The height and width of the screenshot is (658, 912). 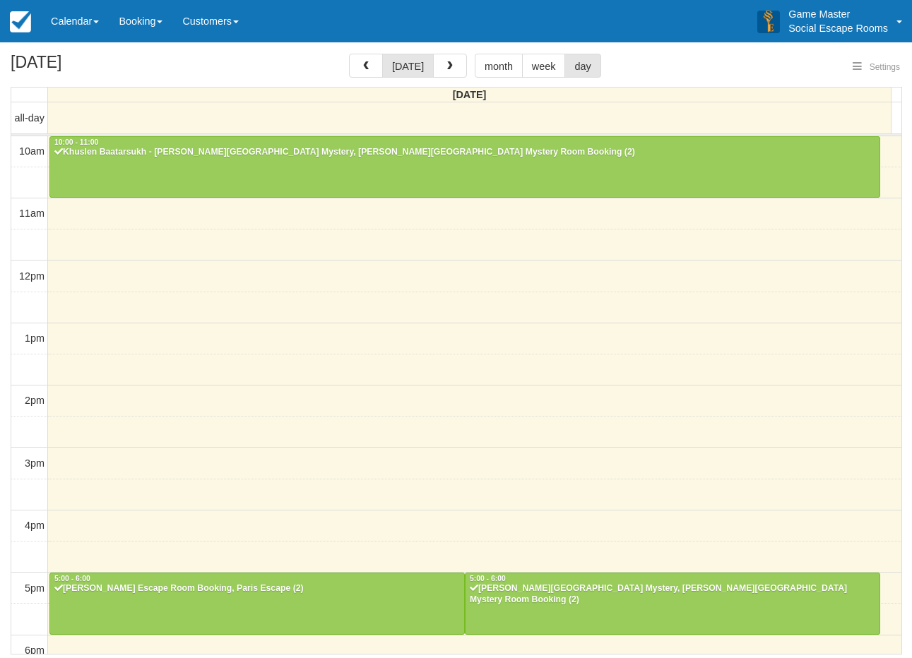 I want to click on p: Game Master, so click(x=838, y=14).